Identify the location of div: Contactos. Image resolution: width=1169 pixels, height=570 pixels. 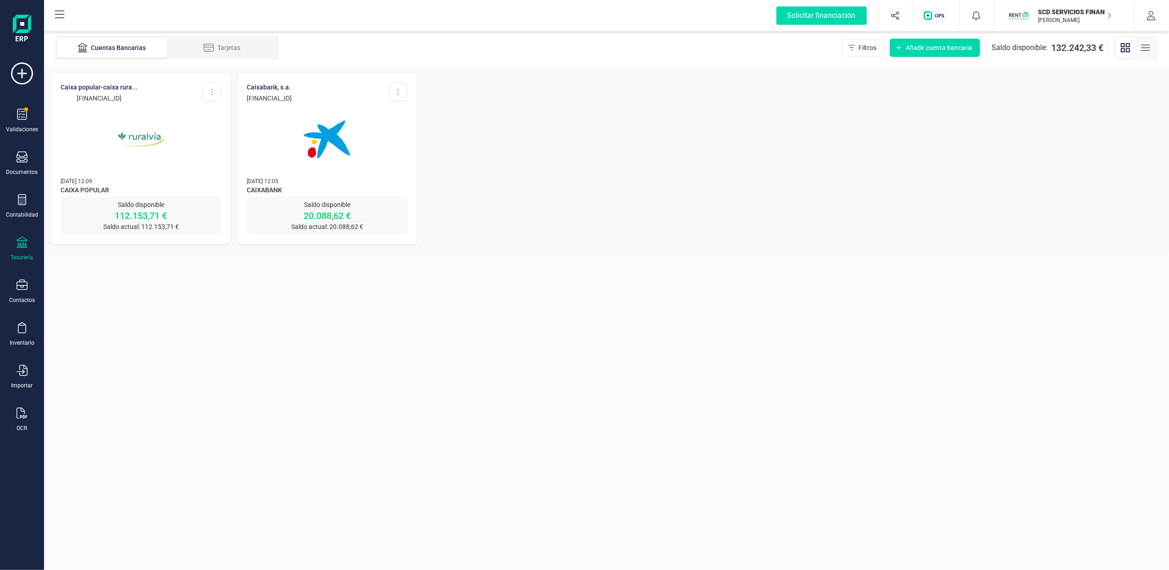
(22, 300).